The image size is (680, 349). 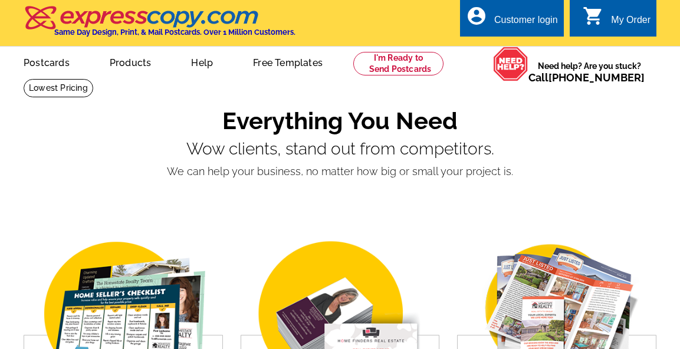 What do you see at coordinates (511, 64) in the screenshot?
I see `img: help` at bounding box center [511, 64].